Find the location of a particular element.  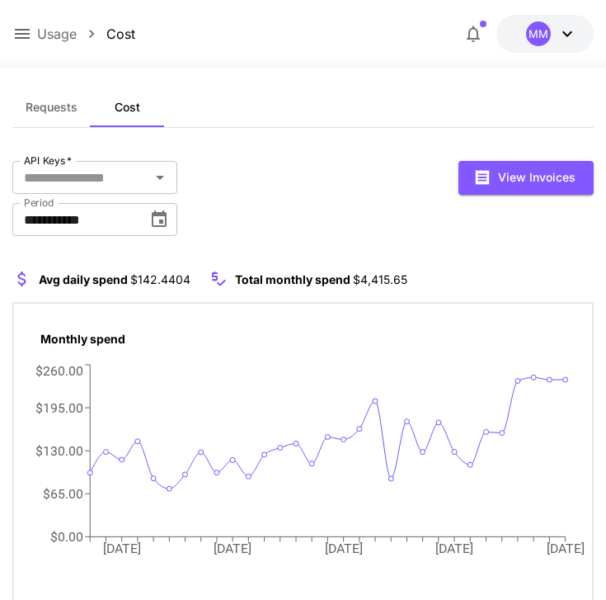

tspan: $260.00 is located at coordinates (59, 370).